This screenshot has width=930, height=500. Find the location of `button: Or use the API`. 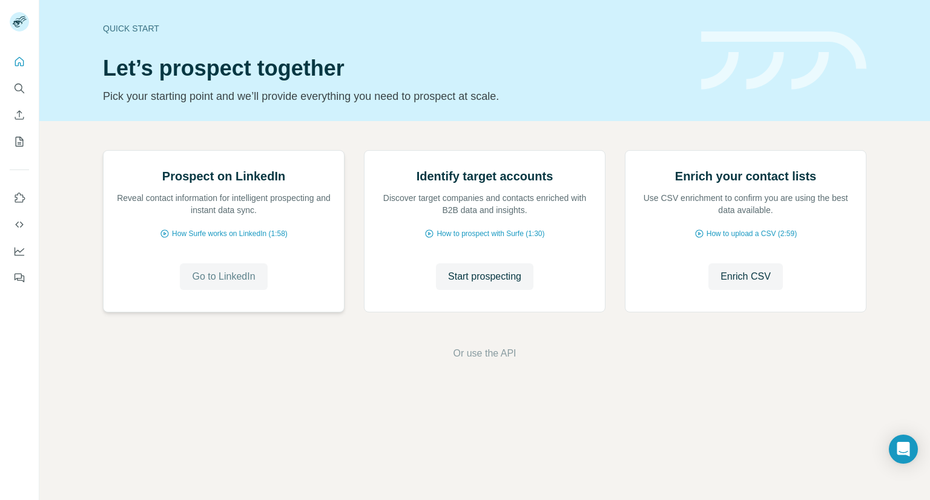

button: Or use the API is located at coordinates (485, 354).